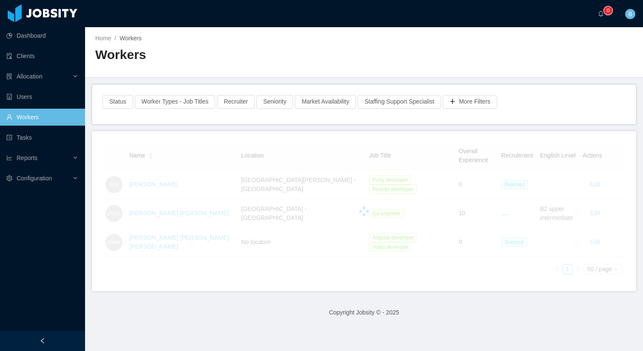 This screenshot has height=351, width=643. What do you see at coordinates (629, 14) in the screenshot?
I see `span: B` at bounding box center [629, 14].